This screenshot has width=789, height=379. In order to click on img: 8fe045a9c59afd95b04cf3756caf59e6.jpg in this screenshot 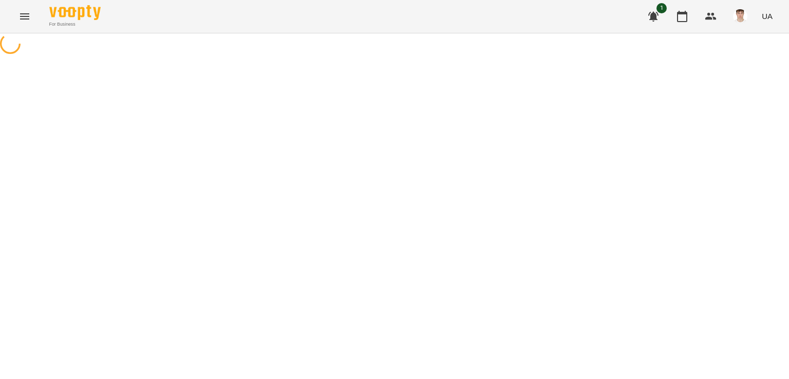, I will do `click(740, 16)`.